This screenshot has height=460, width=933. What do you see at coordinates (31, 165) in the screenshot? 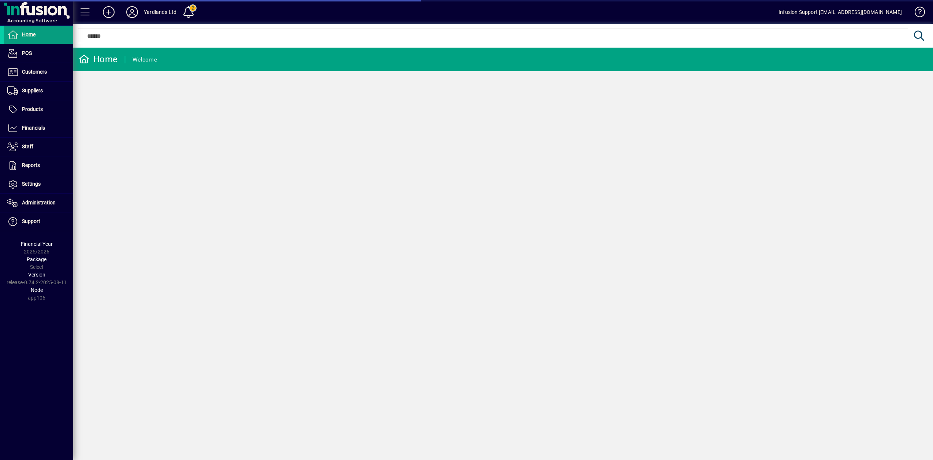
I see `span: Reports` at bounding box center [31, 165].